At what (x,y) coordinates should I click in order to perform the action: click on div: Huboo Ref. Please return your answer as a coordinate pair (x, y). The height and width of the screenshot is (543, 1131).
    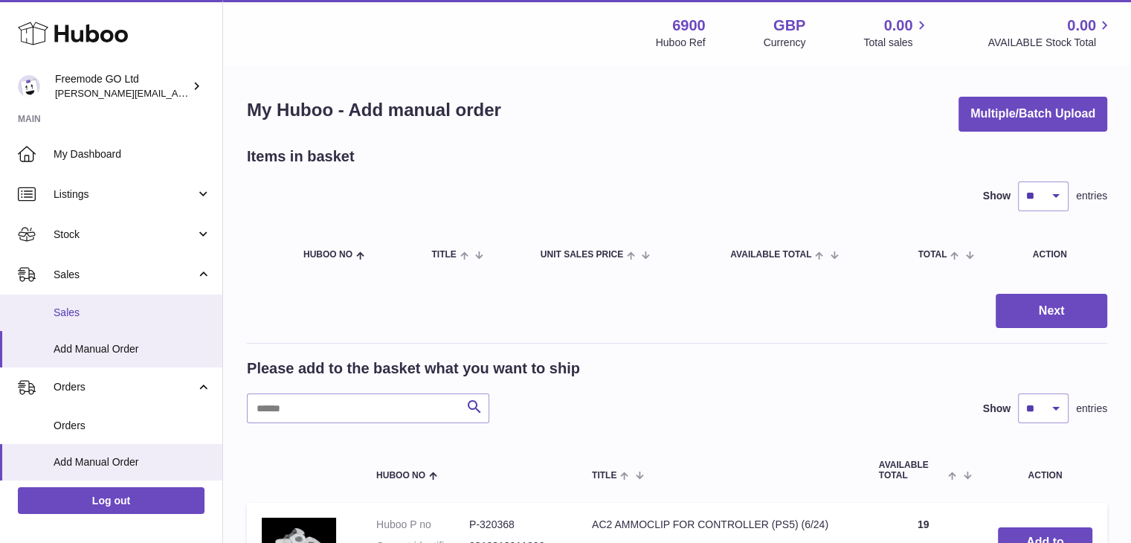
    Looking at the image, I should click on (680, 42).